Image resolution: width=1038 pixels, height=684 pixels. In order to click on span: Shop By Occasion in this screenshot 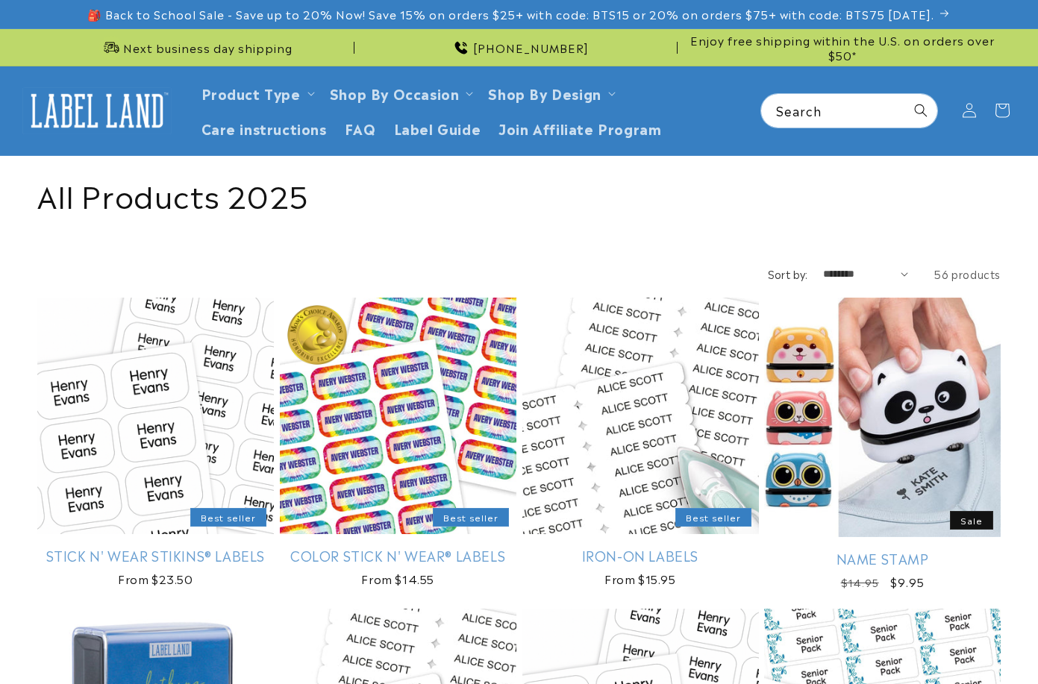, I will do `click(395, 93)`.